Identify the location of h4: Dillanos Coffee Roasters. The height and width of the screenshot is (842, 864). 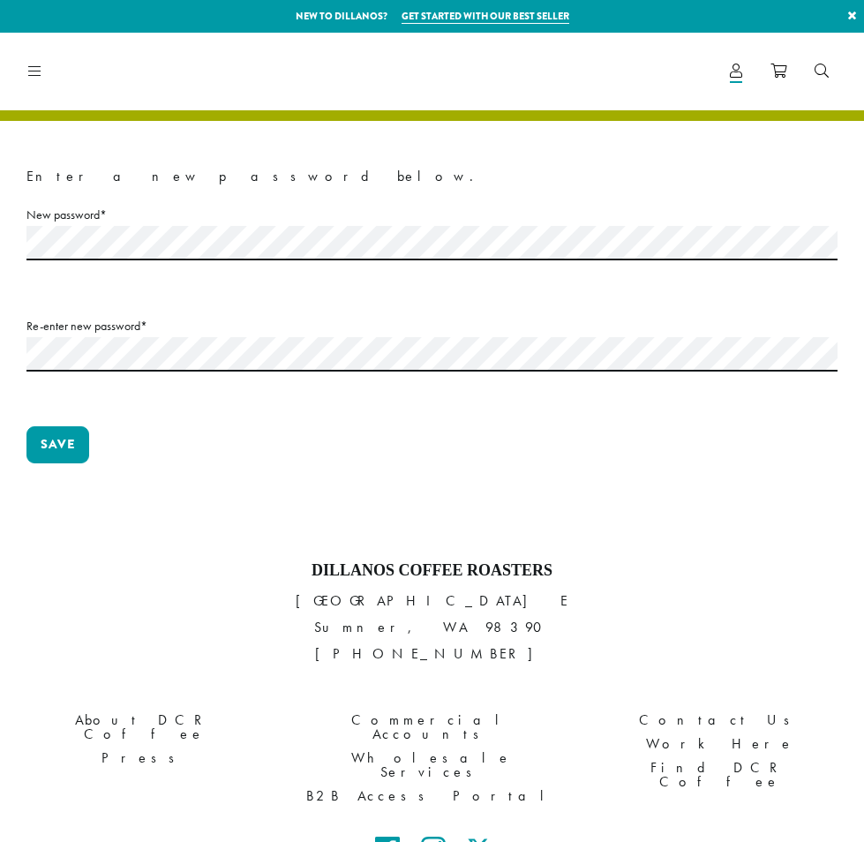
(432, 571).